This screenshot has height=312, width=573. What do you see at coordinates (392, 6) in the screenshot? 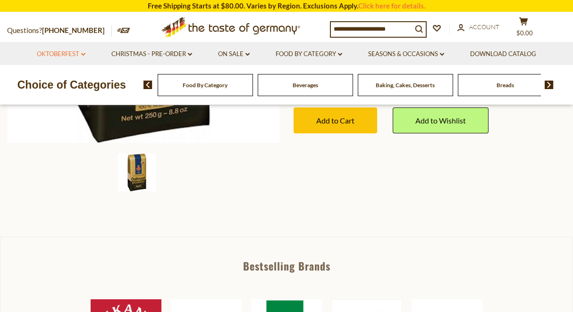
I see `a: Click here for details.` at bounding box center [392, 6].